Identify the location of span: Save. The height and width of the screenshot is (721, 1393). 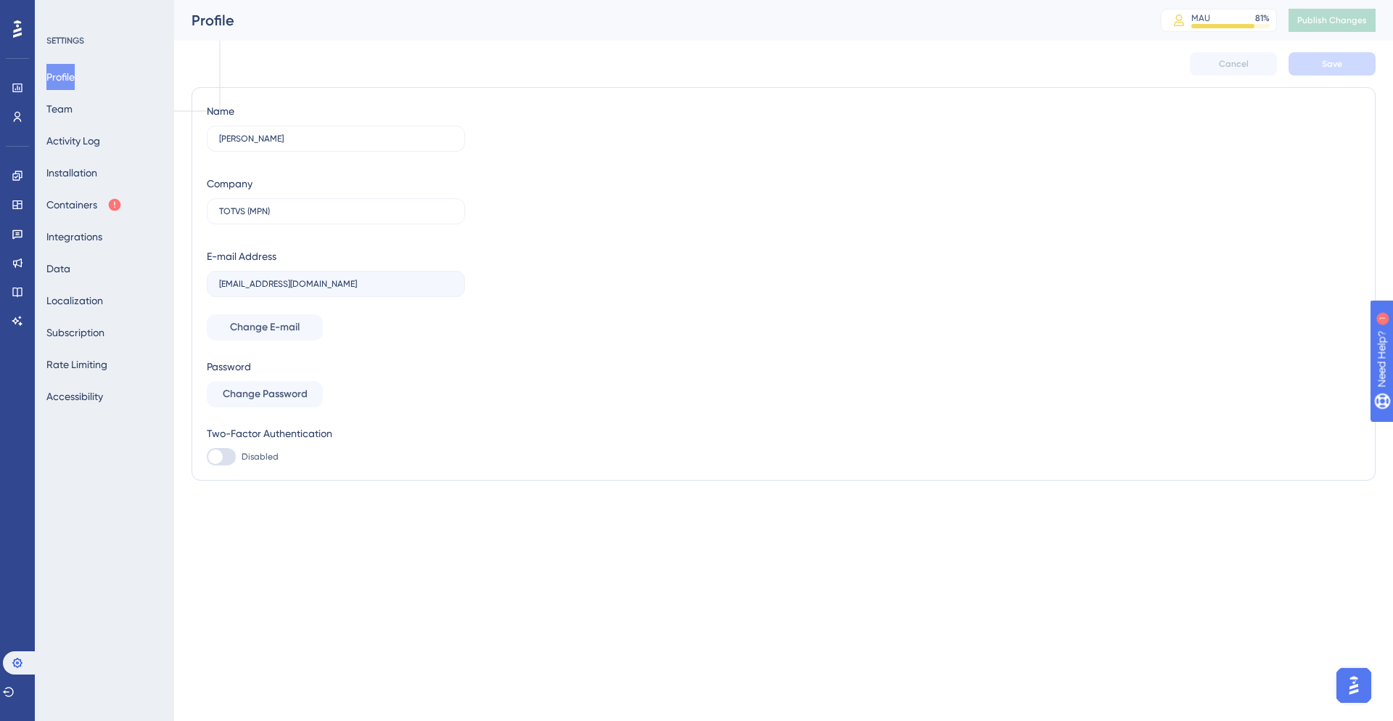
(1332, 64).